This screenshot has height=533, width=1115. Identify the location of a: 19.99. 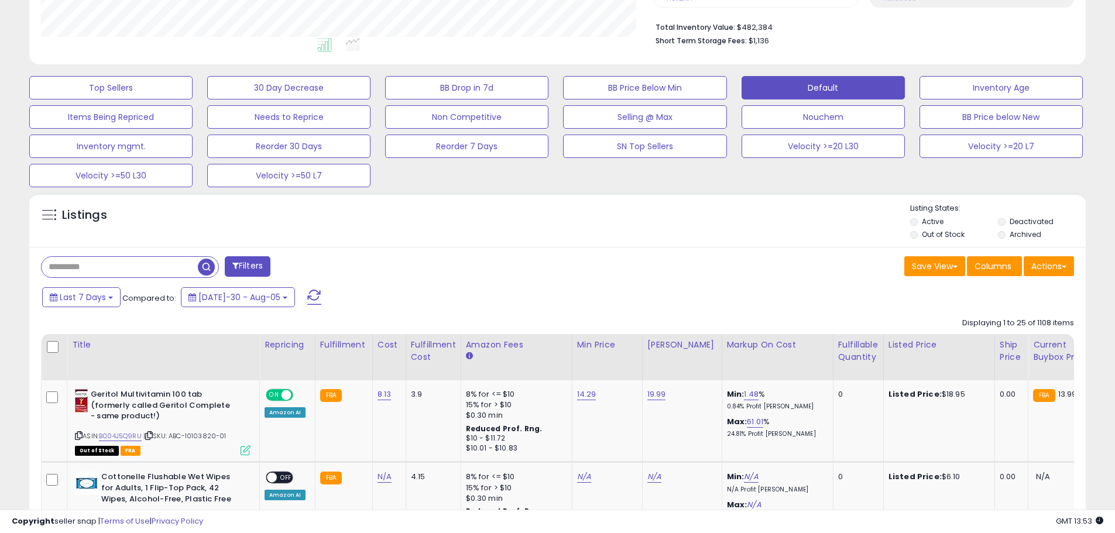
(657, 395).